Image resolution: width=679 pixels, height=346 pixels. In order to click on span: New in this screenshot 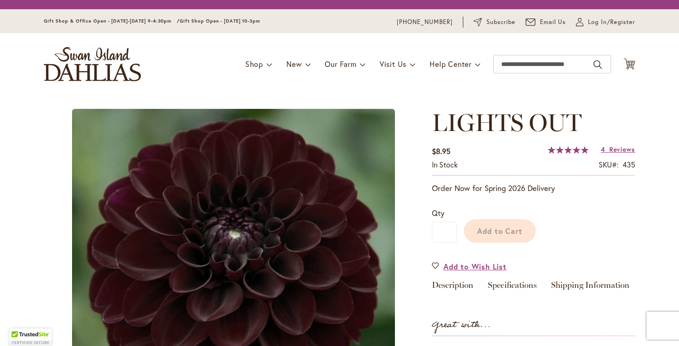, I will do `click(294, 64)`.